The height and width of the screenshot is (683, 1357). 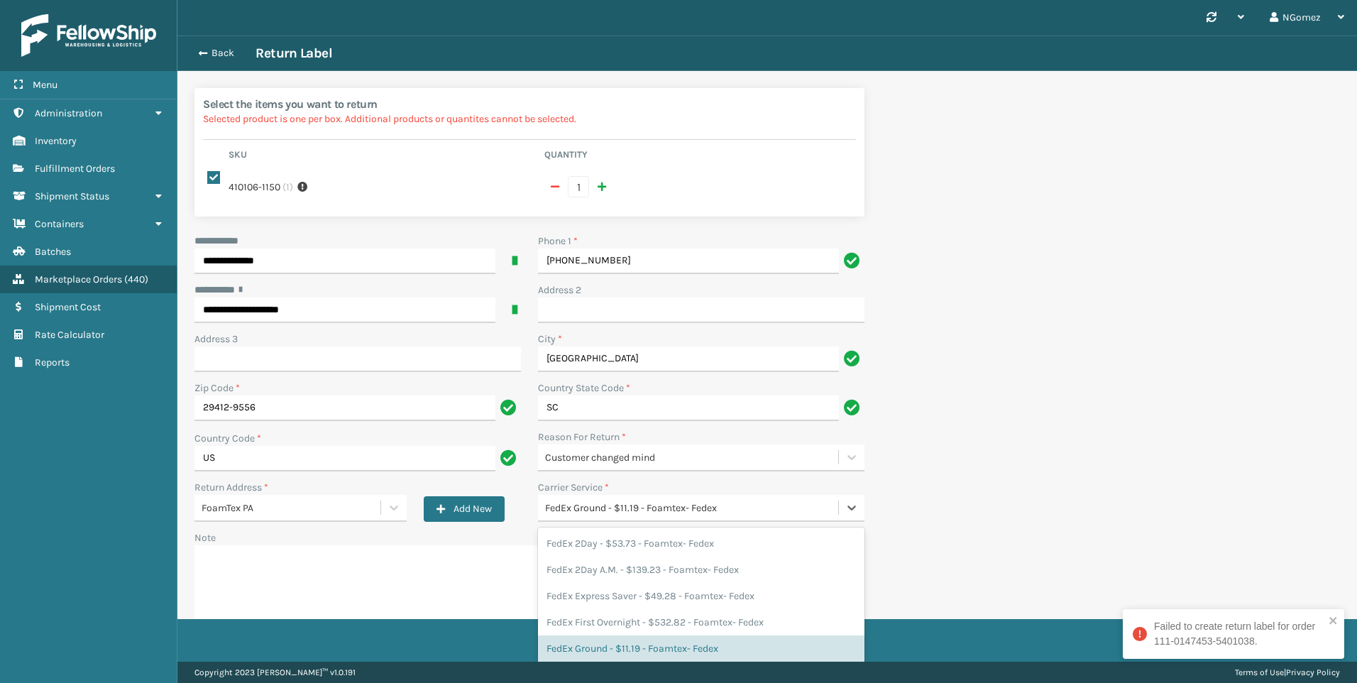 I want to click on label: Phone 1, so click(x=558, y=241).